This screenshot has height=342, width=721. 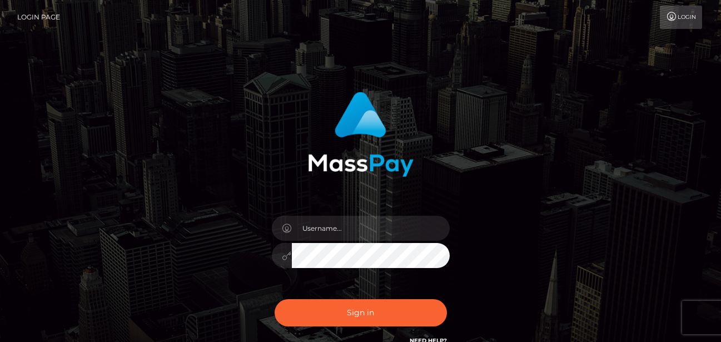 I want to click on a: Login Page, so click(x=38, y=17).